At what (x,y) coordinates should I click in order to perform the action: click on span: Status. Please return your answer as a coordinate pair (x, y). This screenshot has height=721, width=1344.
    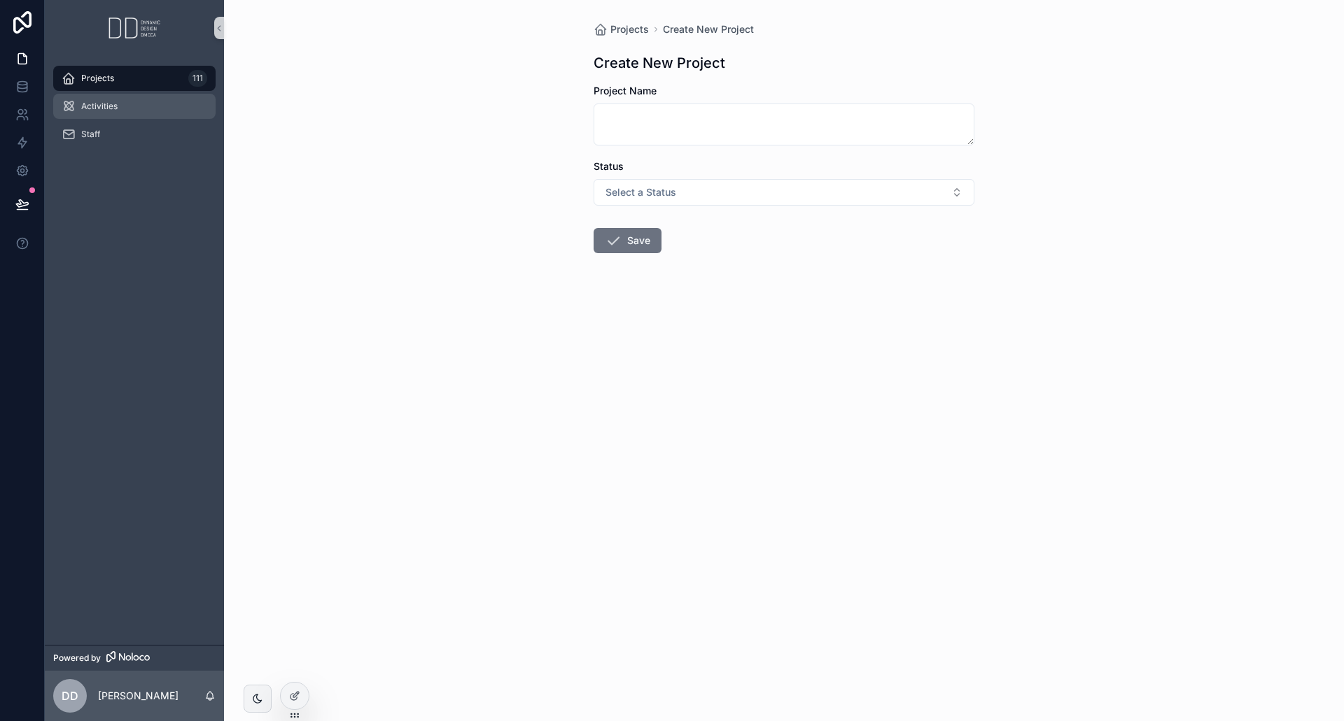
    Looking at the image, I should click on (608, 166).